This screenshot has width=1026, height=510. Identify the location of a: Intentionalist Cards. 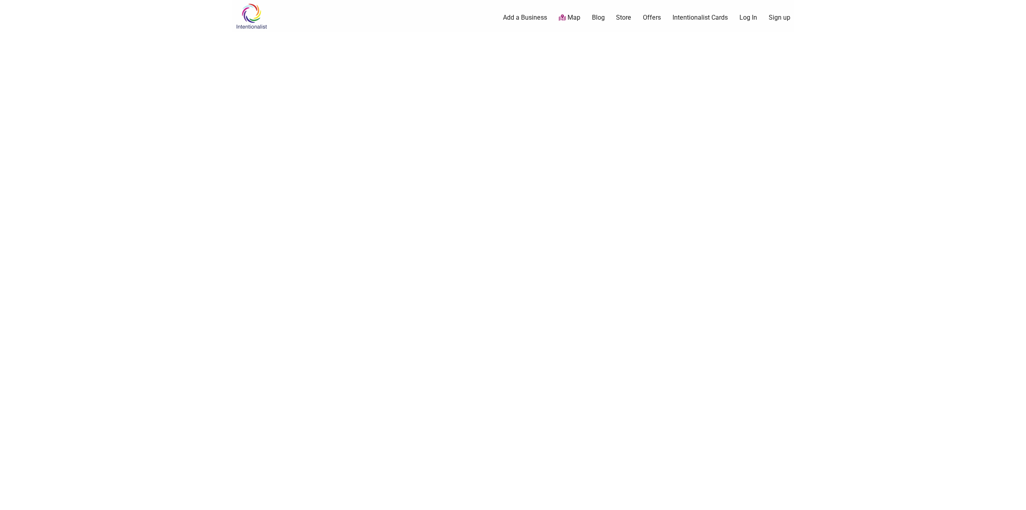
(700, 18).